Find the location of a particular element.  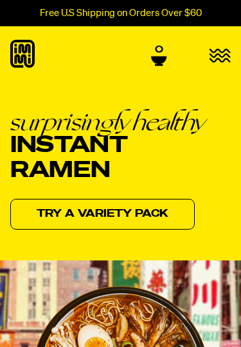

a: 0 is located at coordinates (158, 55).